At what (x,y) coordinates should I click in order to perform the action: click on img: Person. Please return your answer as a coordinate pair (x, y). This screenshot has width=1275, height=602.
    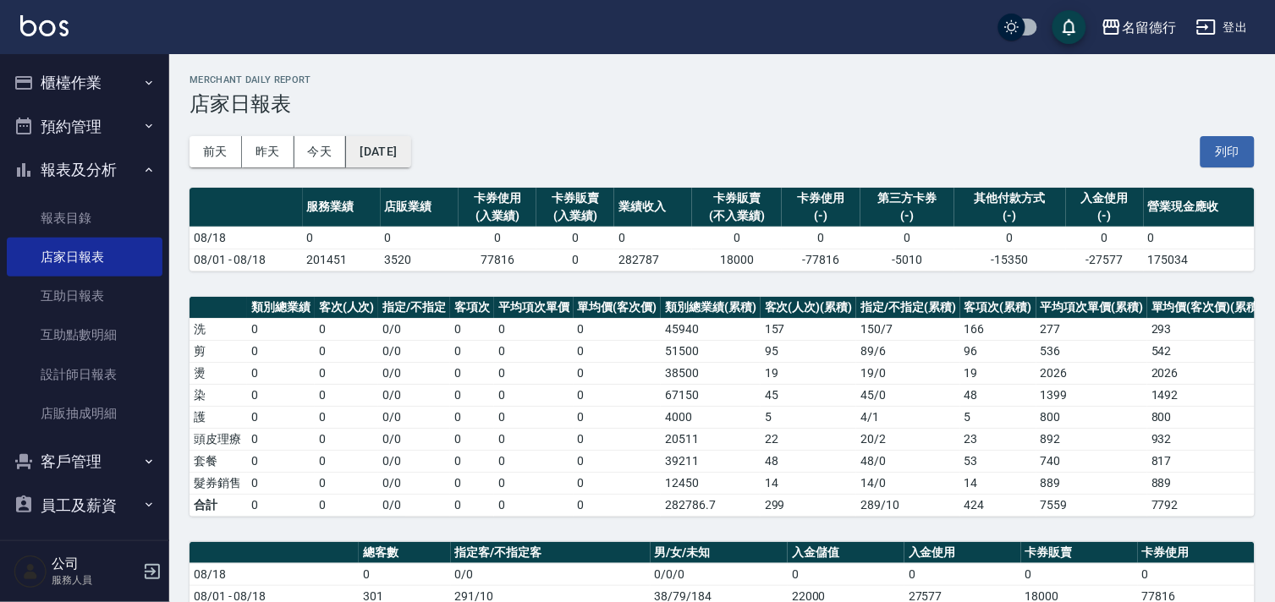
    Looking at the image, I should click on (30, 572).